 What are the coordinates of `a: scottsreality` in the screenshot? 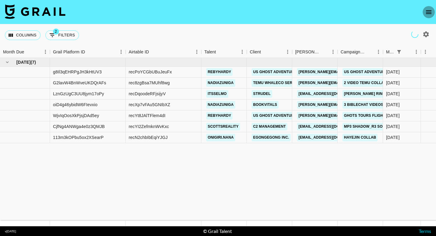 It's located at (223, 126).